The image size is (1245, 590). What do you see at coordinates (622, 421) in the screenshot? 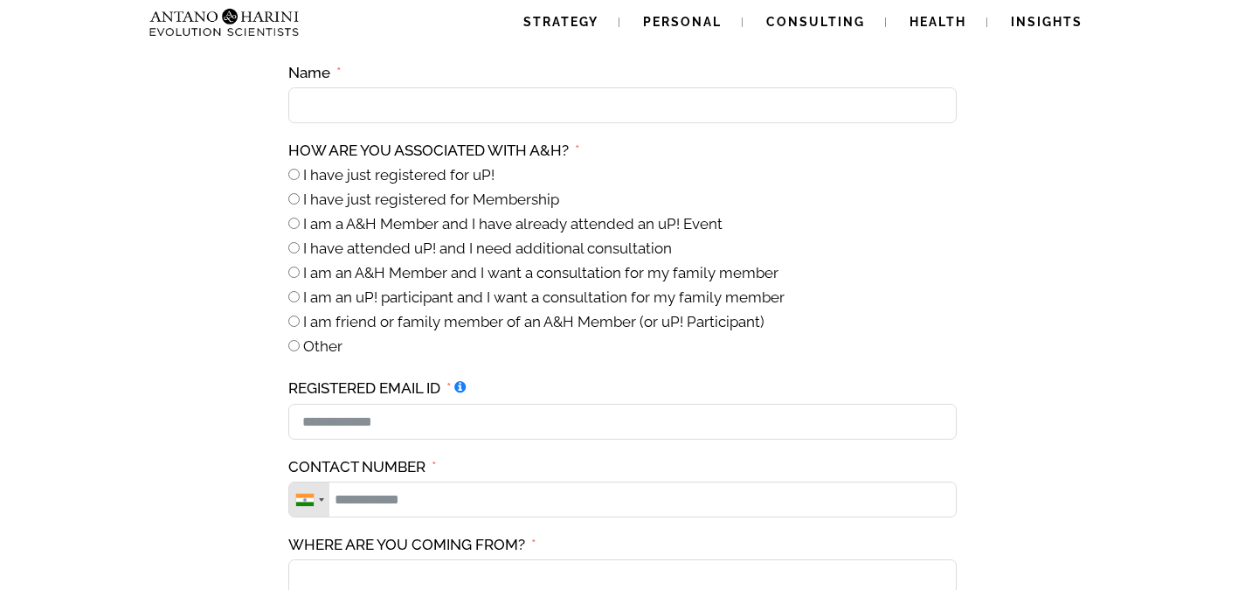
I see `input: REGISTERED EMAIL ID` at bounding box center [622, 421].